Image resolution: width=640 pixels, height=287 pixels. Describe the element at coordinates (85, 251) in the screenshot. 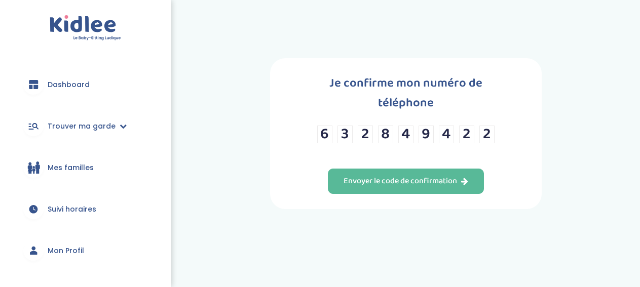

I see `a: Mon Profil` at that location.